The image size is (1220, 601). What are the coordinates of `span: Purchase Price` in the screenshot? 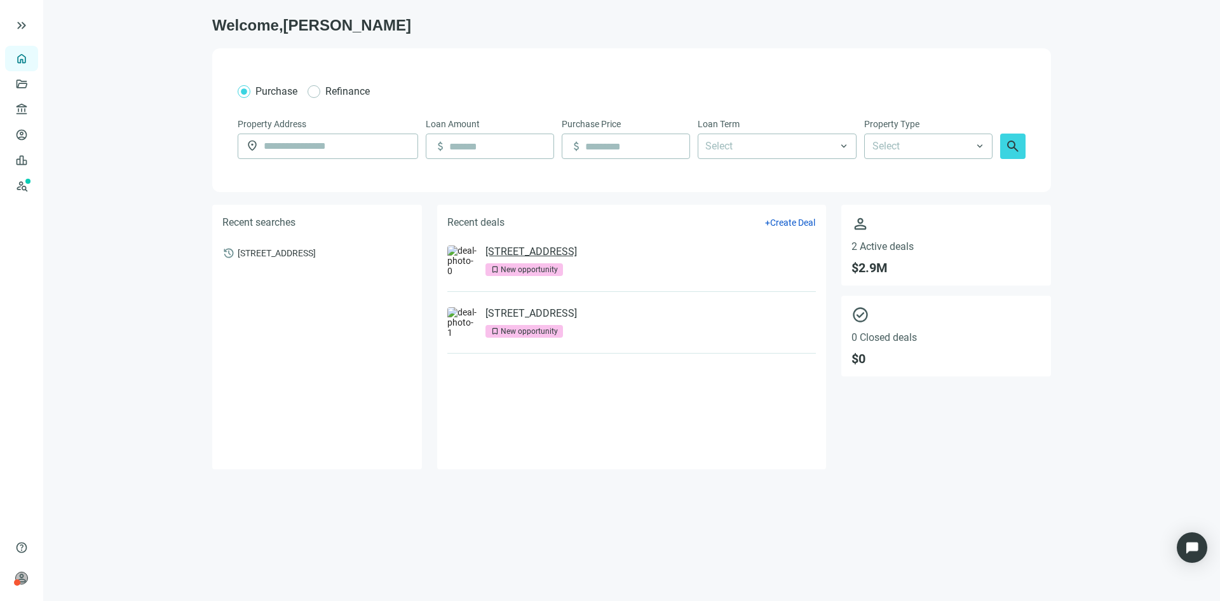 It's located at (591, 124).